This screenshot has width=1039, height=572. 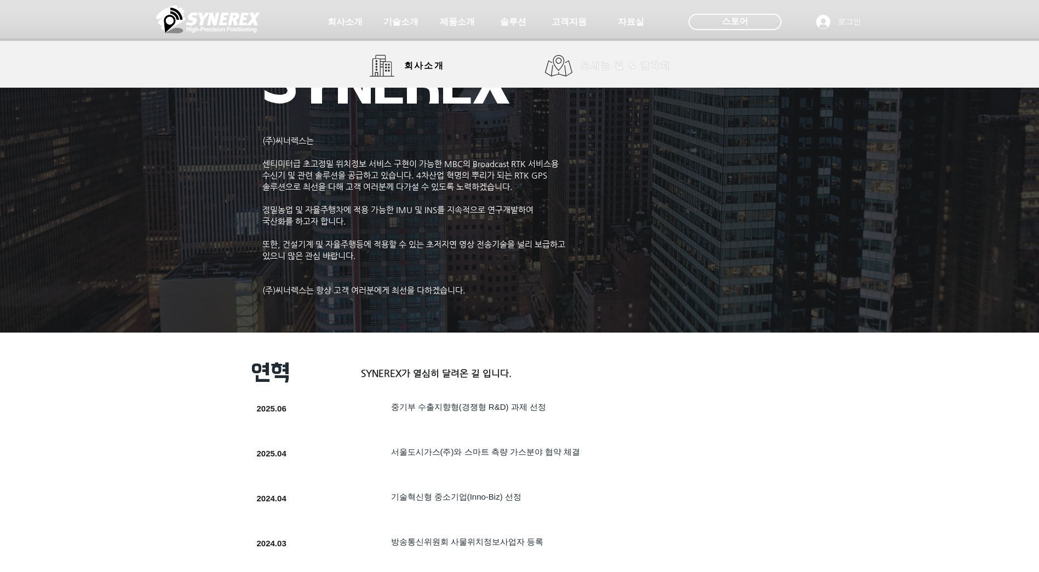 I want to click on span: ​중기부 수출지향형(경쟁형 R&D) 과제 선정, so click(x=468, y=406).